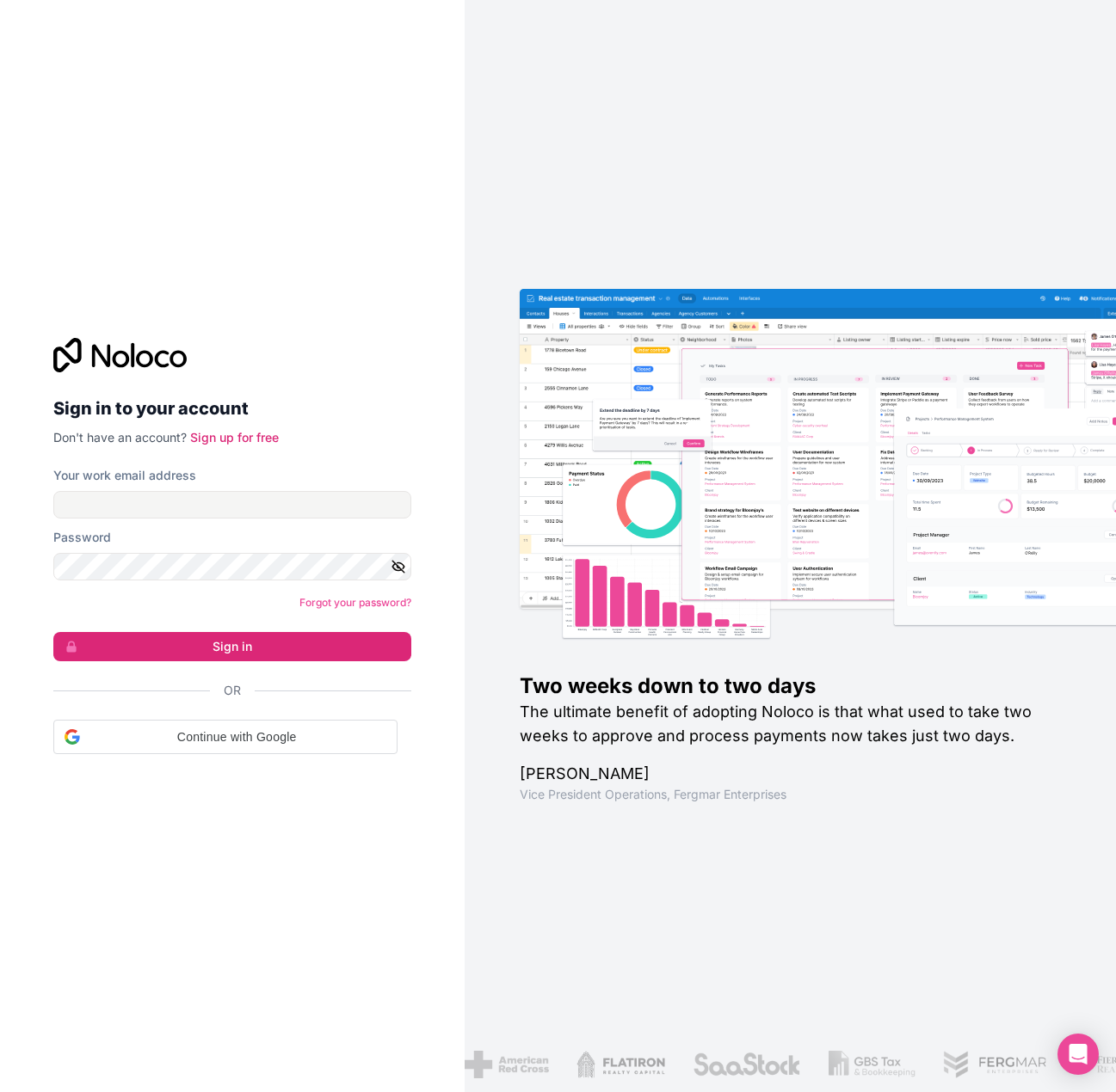 The height and width of the screenshot is (1092, 1116). I want to click on span: Don't have an account?, so click(119, 437).